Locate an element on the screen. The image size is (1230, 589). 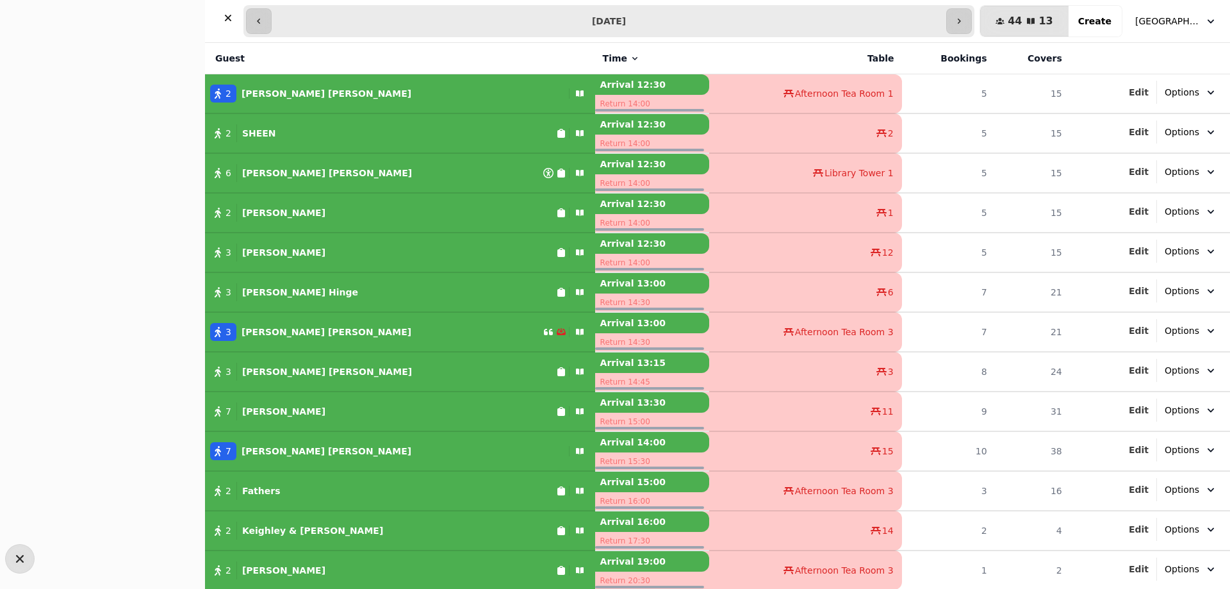
p: Arrival 14:00 is located at coordinates (652, 442).